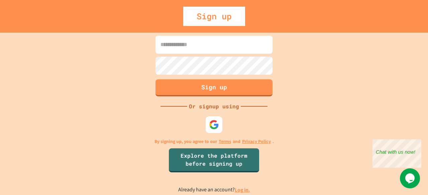  Describe the element at coordinates (225, 142) in the screenshot. I see `a: Terms` at that location.